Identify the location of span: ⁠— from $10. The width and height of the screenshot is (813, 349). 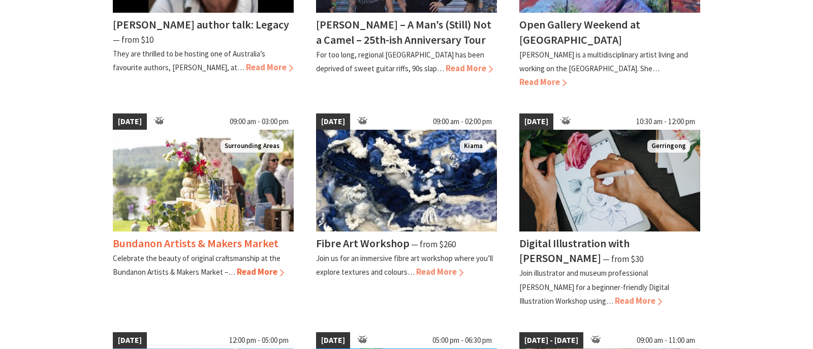
(133, 40).